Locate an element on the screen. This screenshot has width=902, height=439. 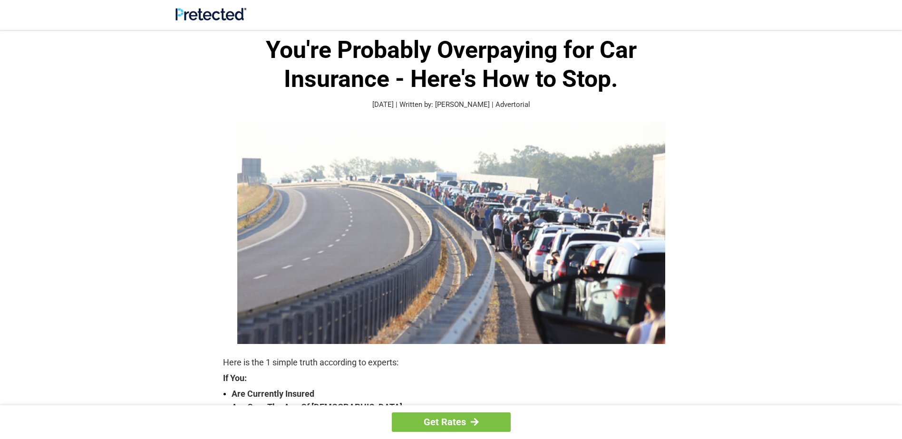
img: Site Logo is located at coordinates (211, 14).